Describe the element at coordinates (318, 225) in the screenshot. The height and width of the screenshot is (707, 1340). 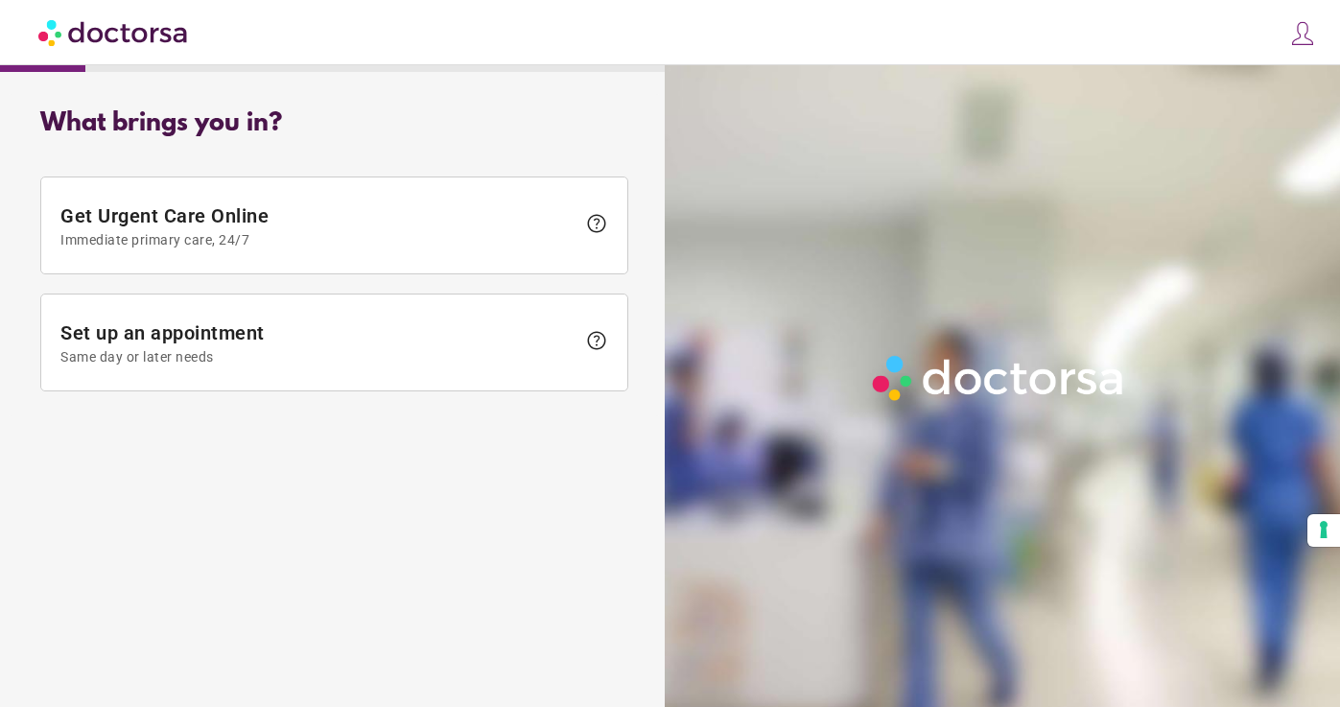
I see `span: Get Urgent Care Online` at that location.